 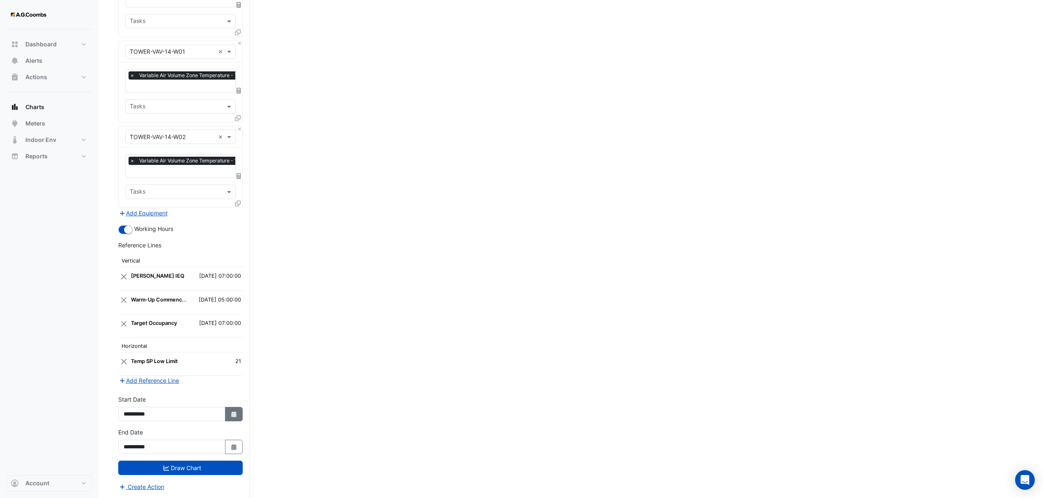 What do you see at coordinates (158, 326) in the screenshot?
I see `td: Target Occupancy` at bounding box center [158, 326].